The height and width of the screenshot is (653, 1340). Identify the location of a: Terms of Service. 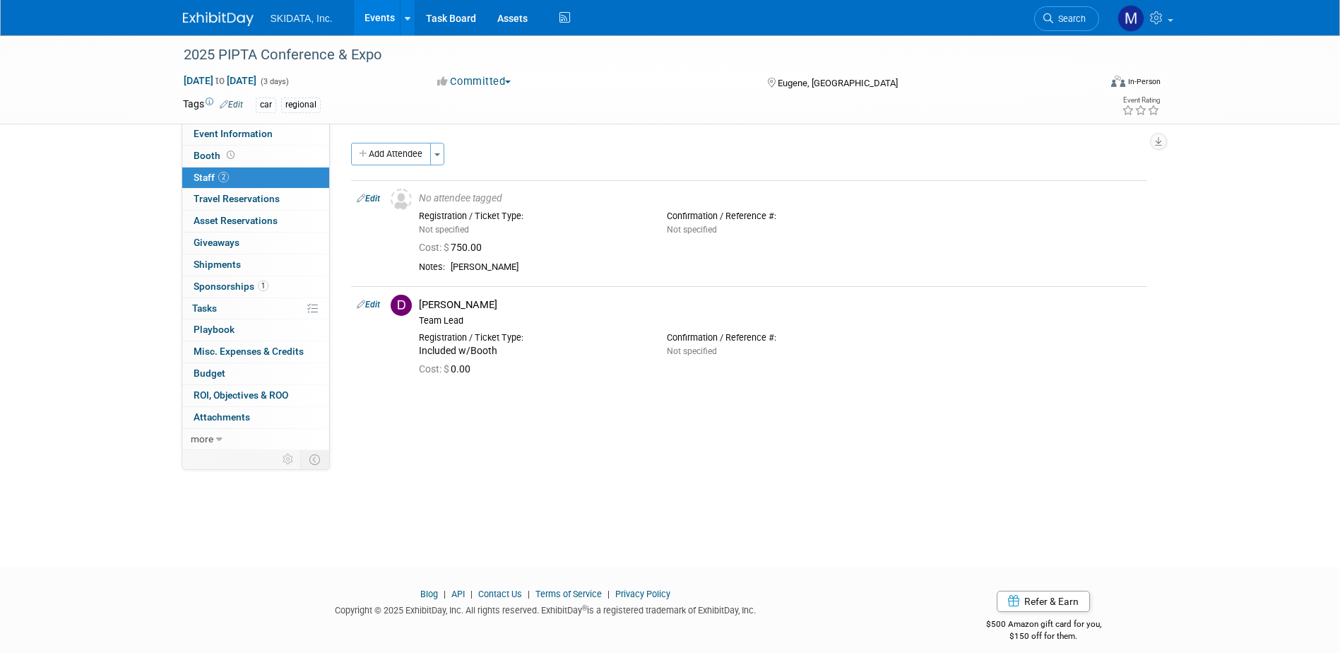
(568, 593).